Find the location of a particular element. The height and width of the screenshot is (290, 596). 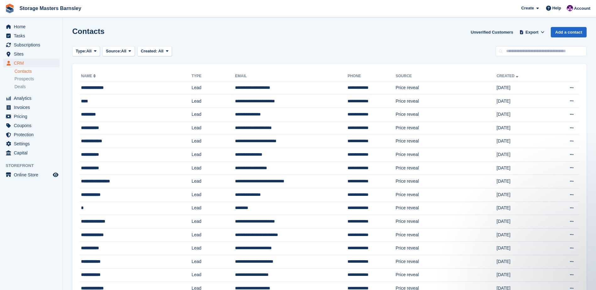

button: Source: All is located at coordinates (118, 51).